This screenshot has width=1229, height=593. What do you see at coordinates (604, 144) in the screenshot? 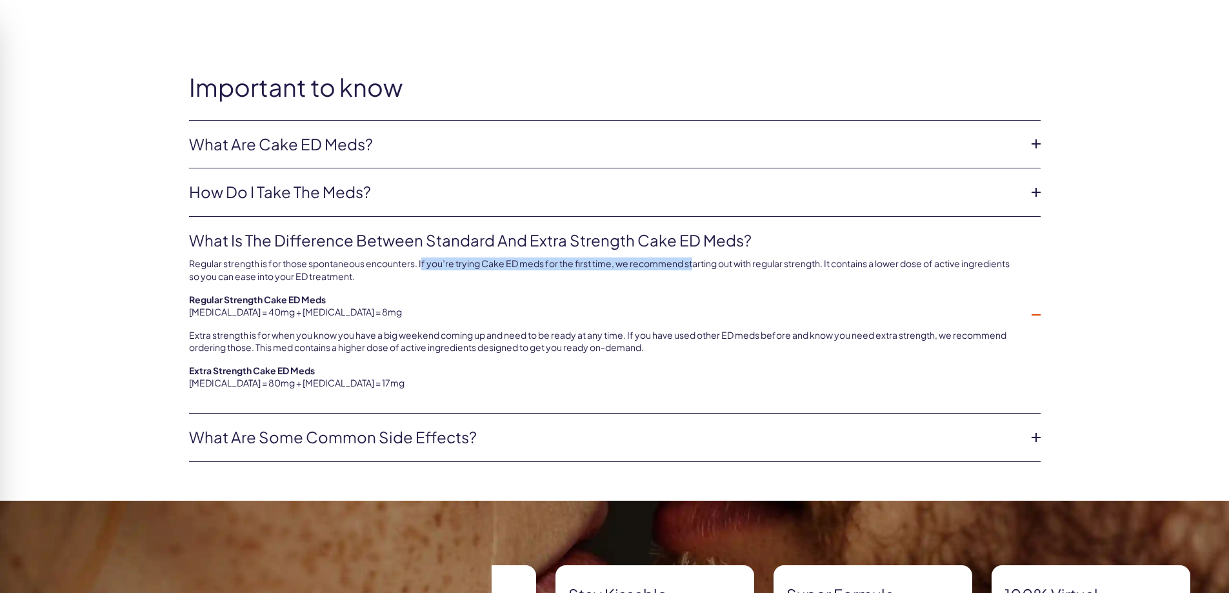
I see `a: What are Cake ED Meds?` at bounding box center [604, 144].